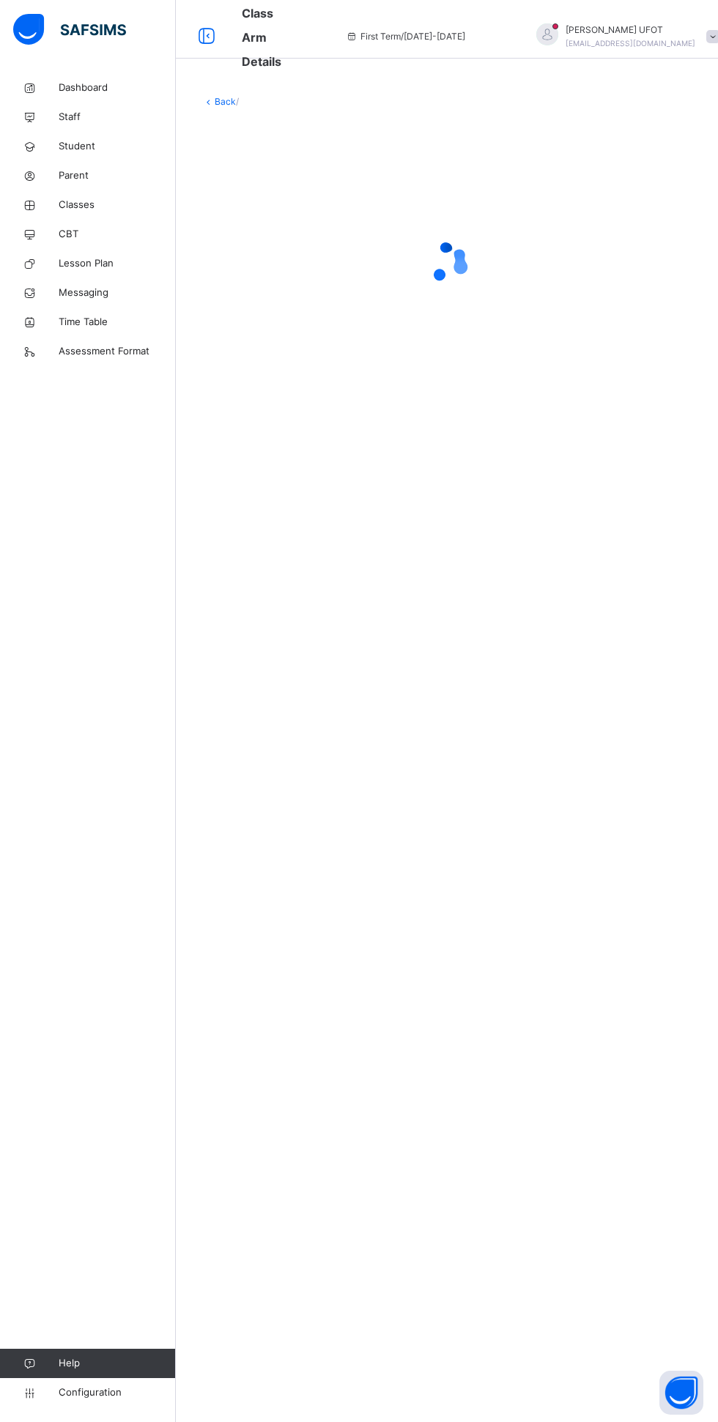 Image resolution: width=718 pixels, height=1422 pixels. I want to click on img: safsims, so click(70, 29).